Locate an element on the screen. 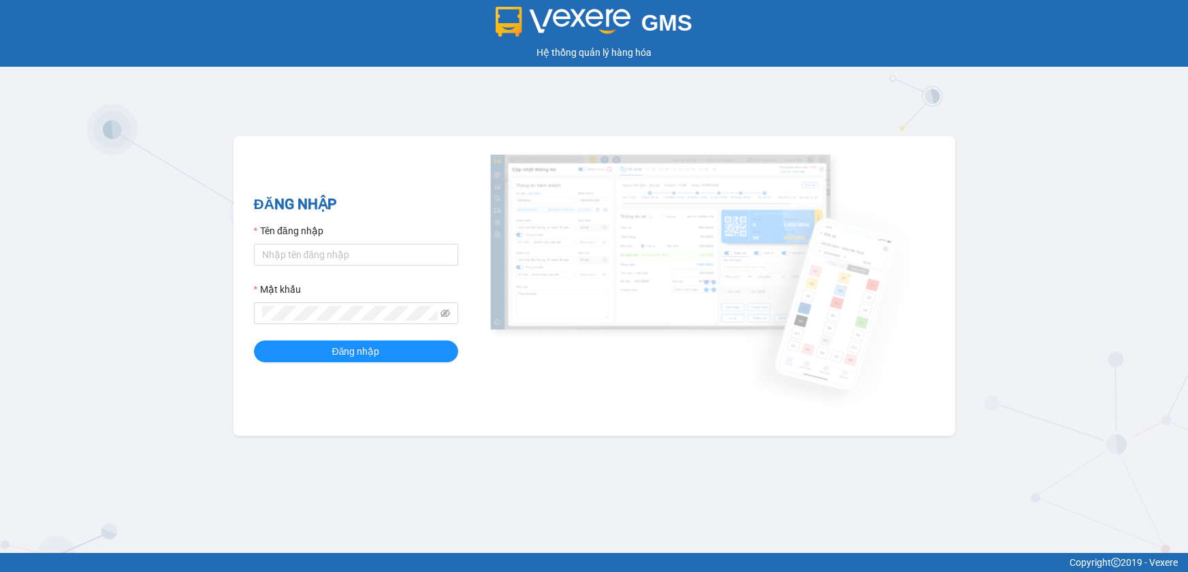  input: Mật khẩu is located at coordinates (350, 313).